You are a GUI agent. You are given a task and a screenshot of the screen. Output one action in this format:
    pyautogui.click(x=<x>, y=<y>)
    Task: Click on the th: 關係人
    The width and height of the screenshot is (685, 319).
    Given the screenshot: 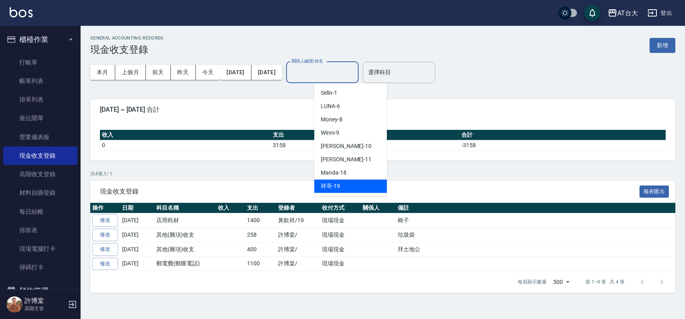 What is the action you would take?
    pyautogui.click(x=378, y=208)
    